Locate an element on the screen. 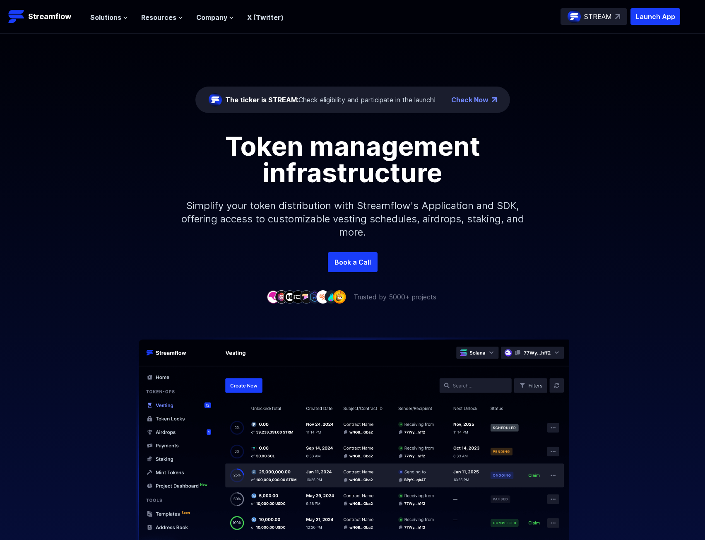 This screenshot has width=705, height=540. img: company-2 is located at coordinates (281, 296).